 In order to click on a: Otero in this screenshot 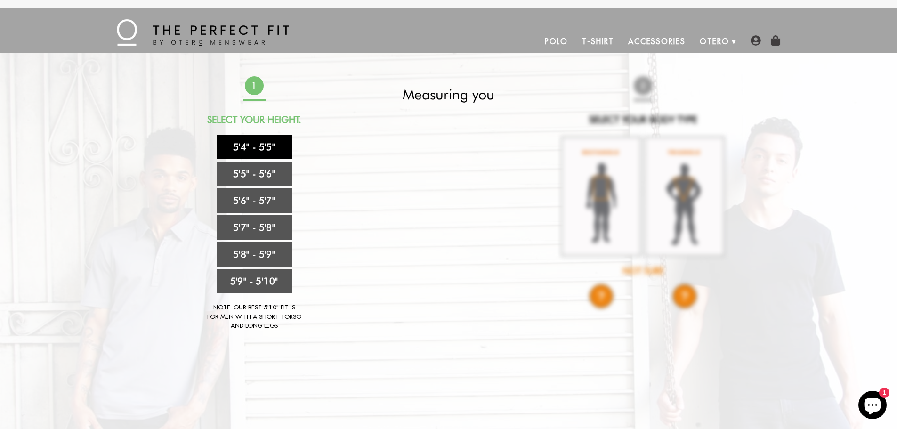, I will do `click(714, 41)`.